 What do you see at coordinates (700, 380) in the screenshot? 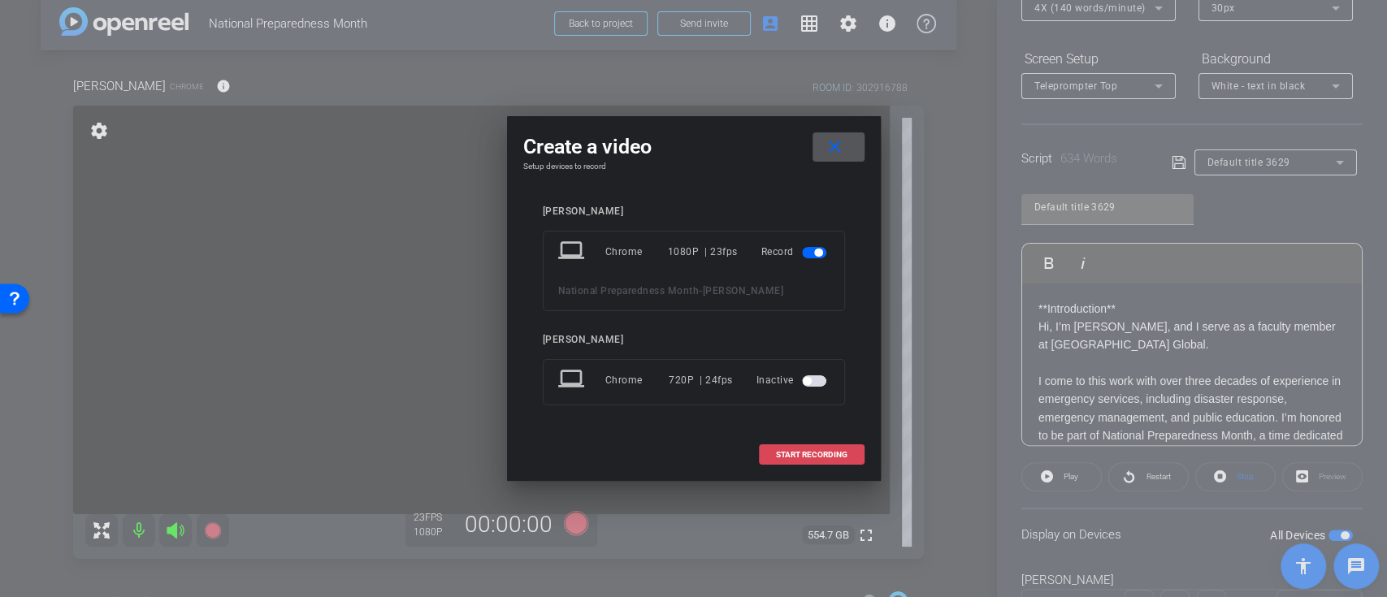
I see `div: 720P | 24fps` at bounding box center [700, 380].